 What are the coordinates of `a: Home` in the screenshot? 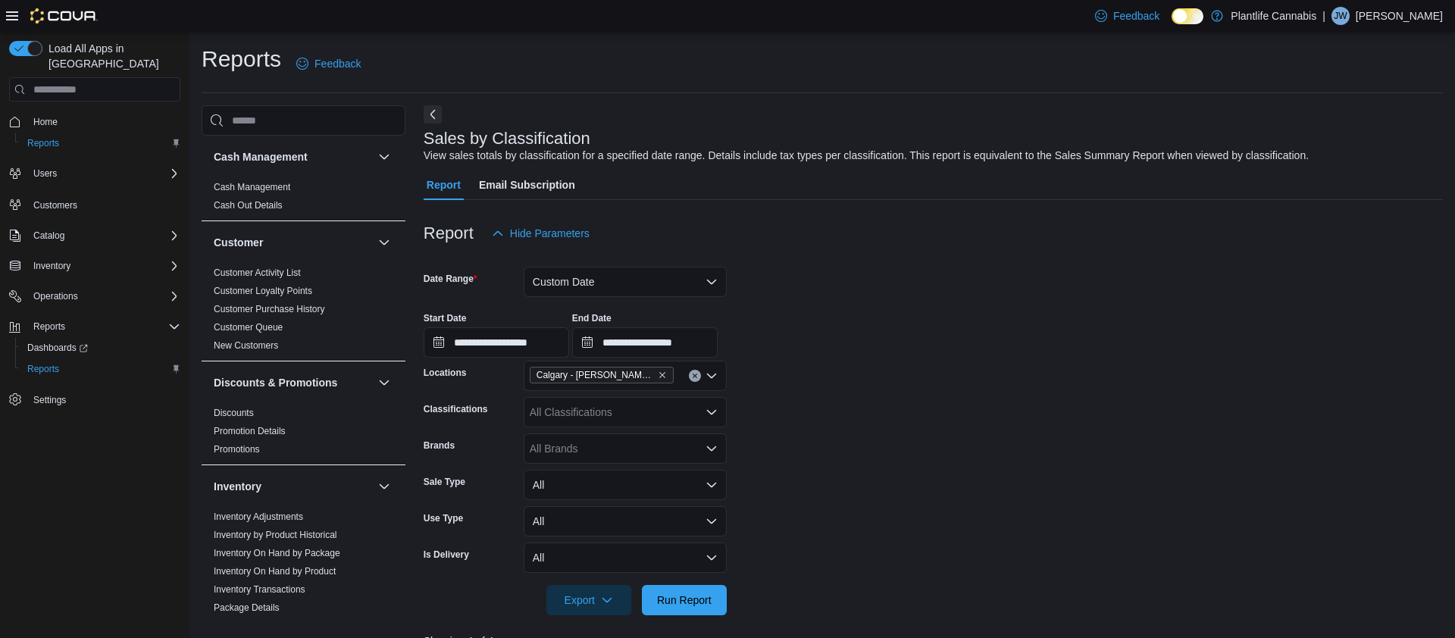 It's located at (45, 122).